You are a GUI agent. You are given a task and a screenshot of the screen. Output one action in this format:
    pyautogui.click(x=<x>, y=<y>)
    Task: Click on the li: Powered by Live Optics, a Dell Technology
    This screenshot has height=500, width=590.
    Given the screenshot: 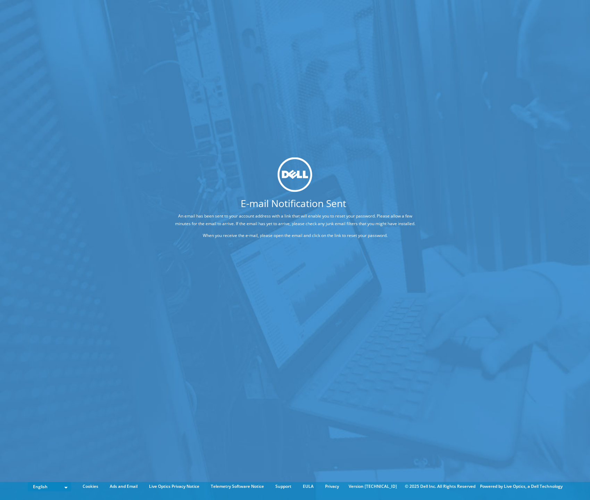 What is the action you would take?
    pyautogui.click(x=521, y=486)
    